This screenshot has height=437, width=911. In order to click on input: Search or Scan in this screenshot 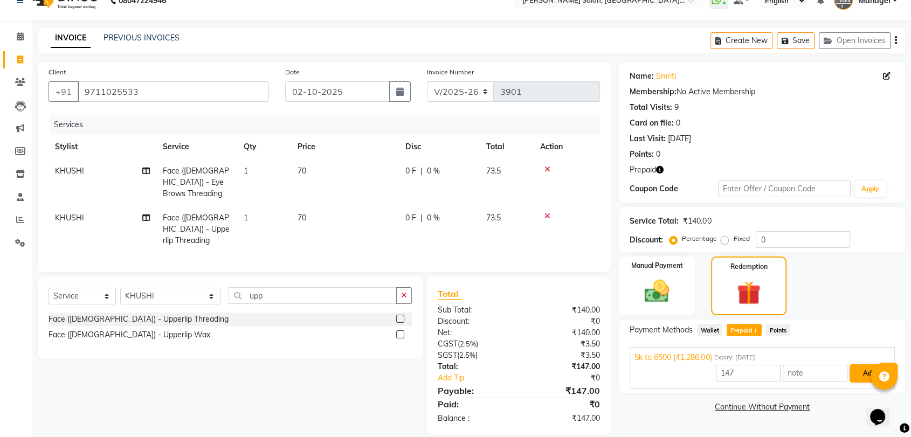, I will do `click(313, 295)`.